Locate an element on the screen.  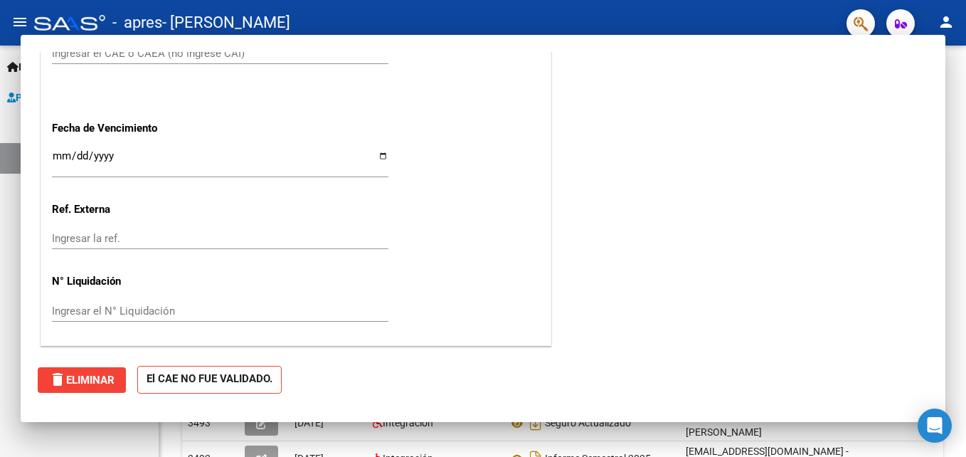
mat-icon: person is located at coordinates (946, 22).